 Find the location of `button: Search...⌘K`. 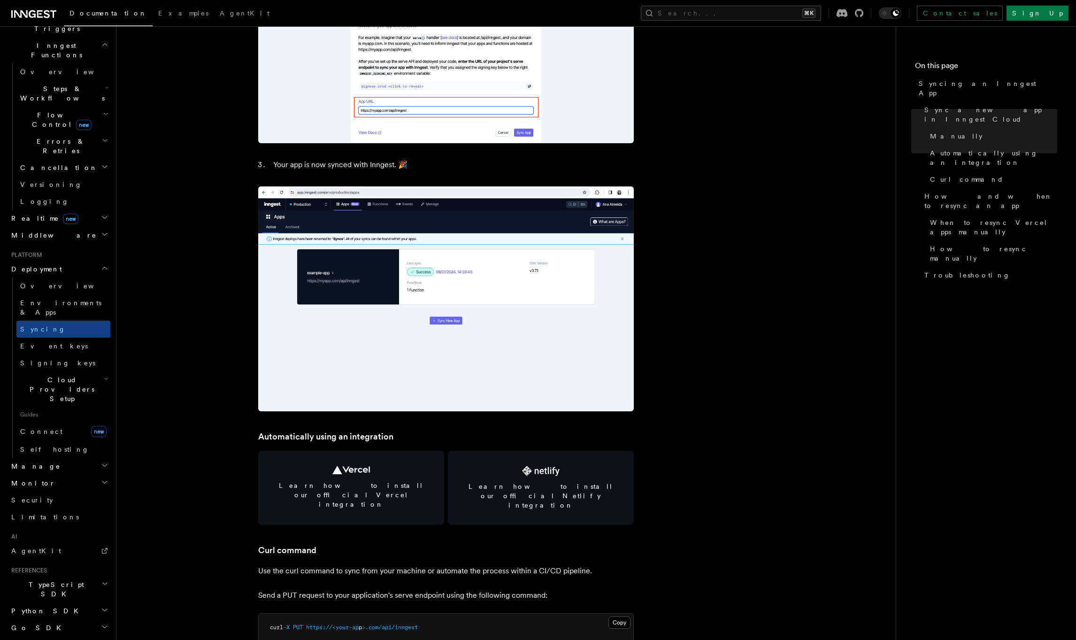

button: Search...⌘K is located at coordinates (731, 13).